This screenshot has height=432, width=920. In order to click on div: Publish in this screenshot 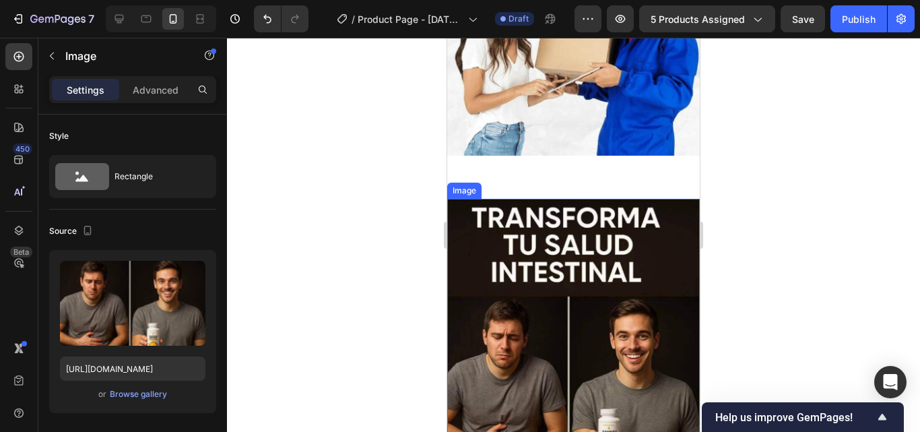, I will do `click(859, 19)`.